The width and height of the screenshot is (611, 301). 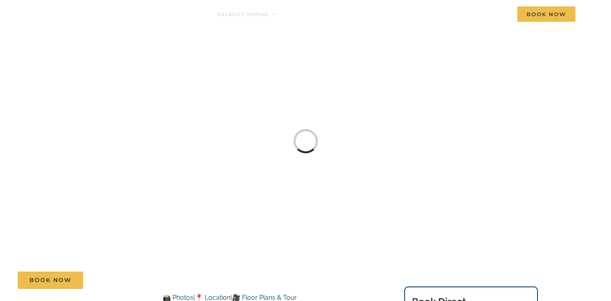 I want to click on a: Things to do, so click(x=318, y=14).